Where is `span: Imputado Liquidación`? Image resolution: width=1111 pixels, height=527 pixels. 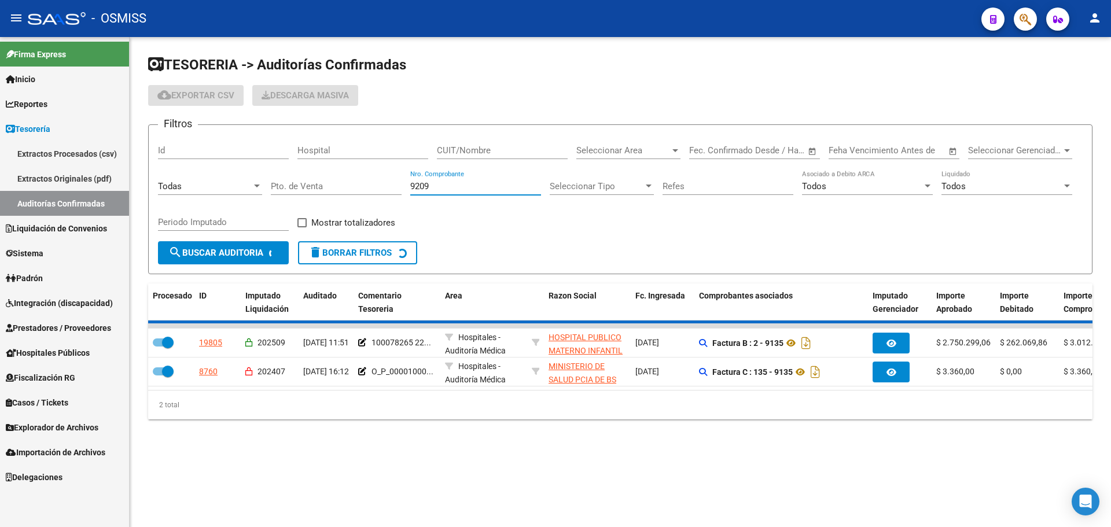
span: Imputado Liquidación is located at coordinates (267, 302).